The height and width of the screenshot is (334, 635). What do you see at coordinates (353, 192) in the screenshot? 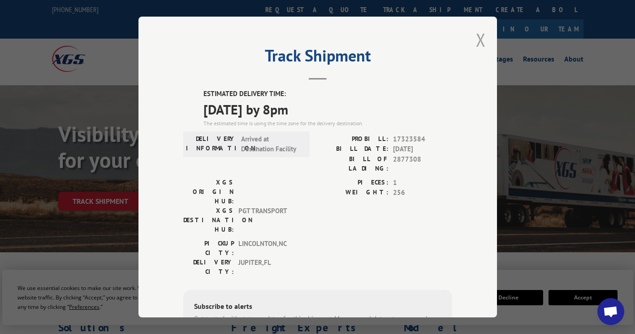
I see `label: WEIGHT:` at bounding box center [353, 192].